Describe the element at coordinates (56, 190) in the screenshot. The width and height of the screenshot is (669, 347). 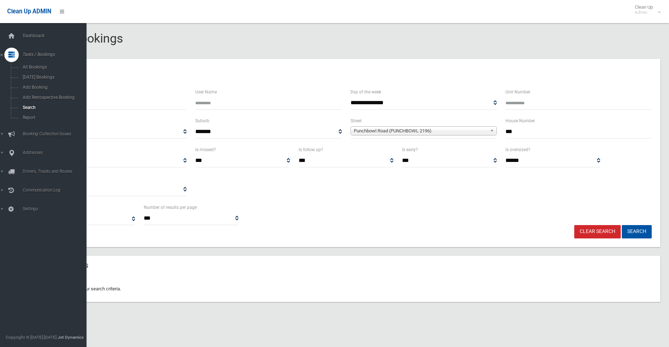
I see `span: Communication Log` at that location.